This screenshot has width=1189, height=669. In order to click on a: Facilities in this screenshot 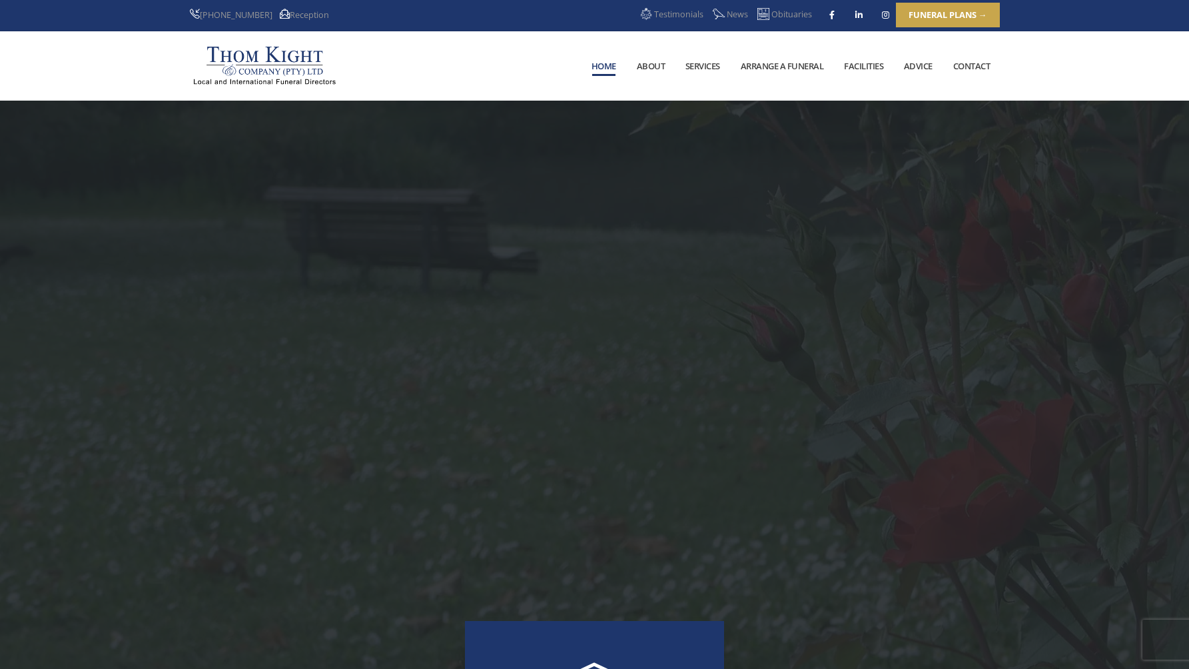, I will do `click(864, 66)`.